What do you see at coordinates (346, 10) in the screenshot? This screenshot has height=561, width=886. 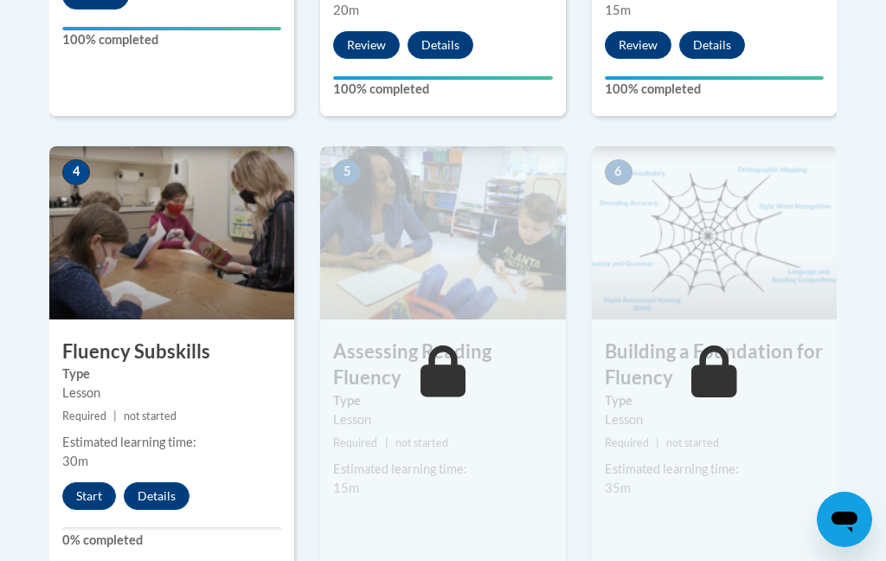 I see `span: 20m` at bounding box center [346, 10].